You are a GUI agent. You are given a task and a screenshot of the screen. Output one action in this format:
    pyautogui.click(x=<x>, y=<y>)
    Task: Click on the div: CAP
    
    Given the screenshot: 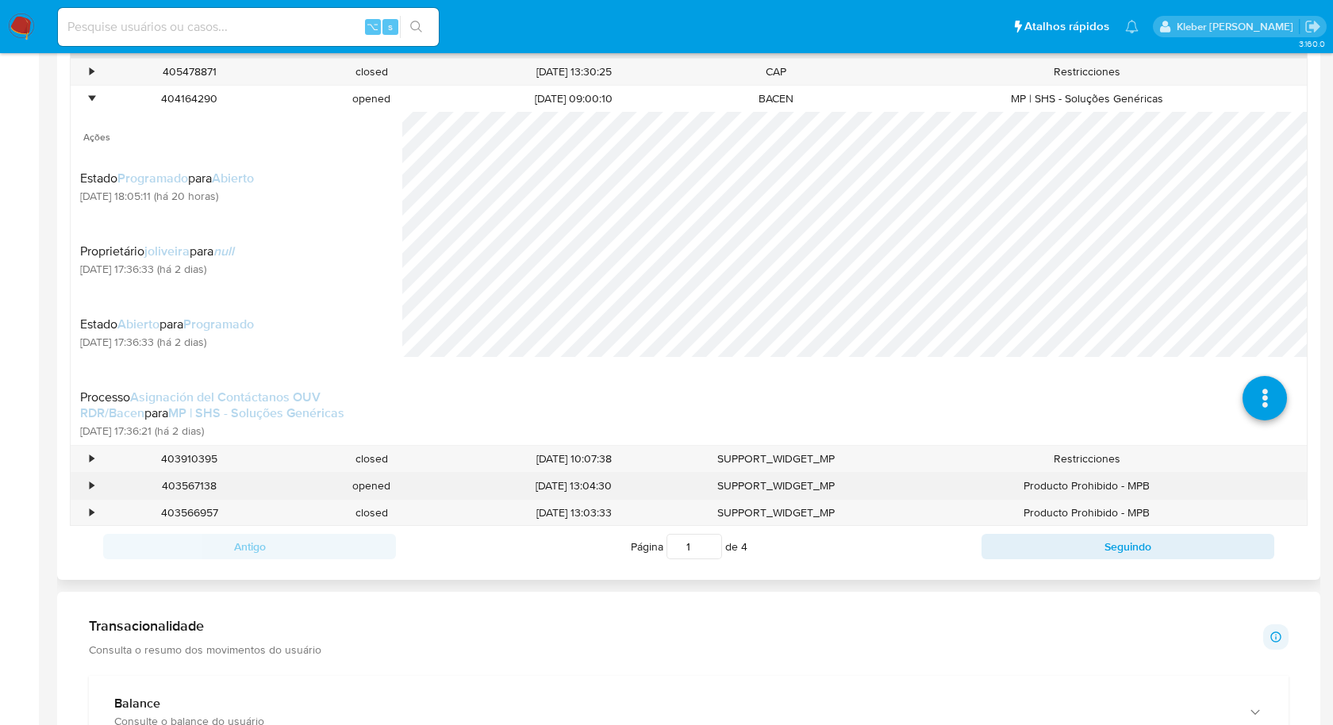 What is the action you would take?
    pyautogui.click(x=776, y=71)
    